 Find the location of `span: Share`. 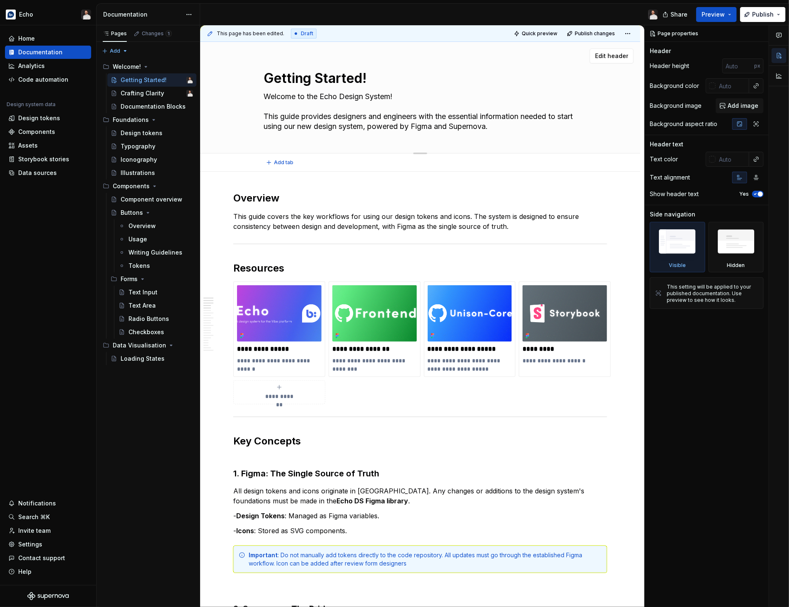

span: Share is located at coordinates (679, 15).